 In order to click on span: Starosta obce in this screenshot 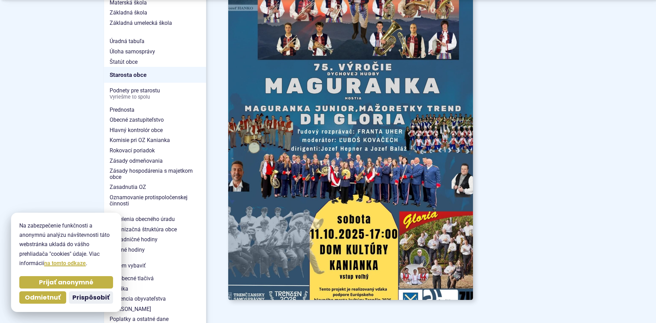, I will do `click(155, 75)`.